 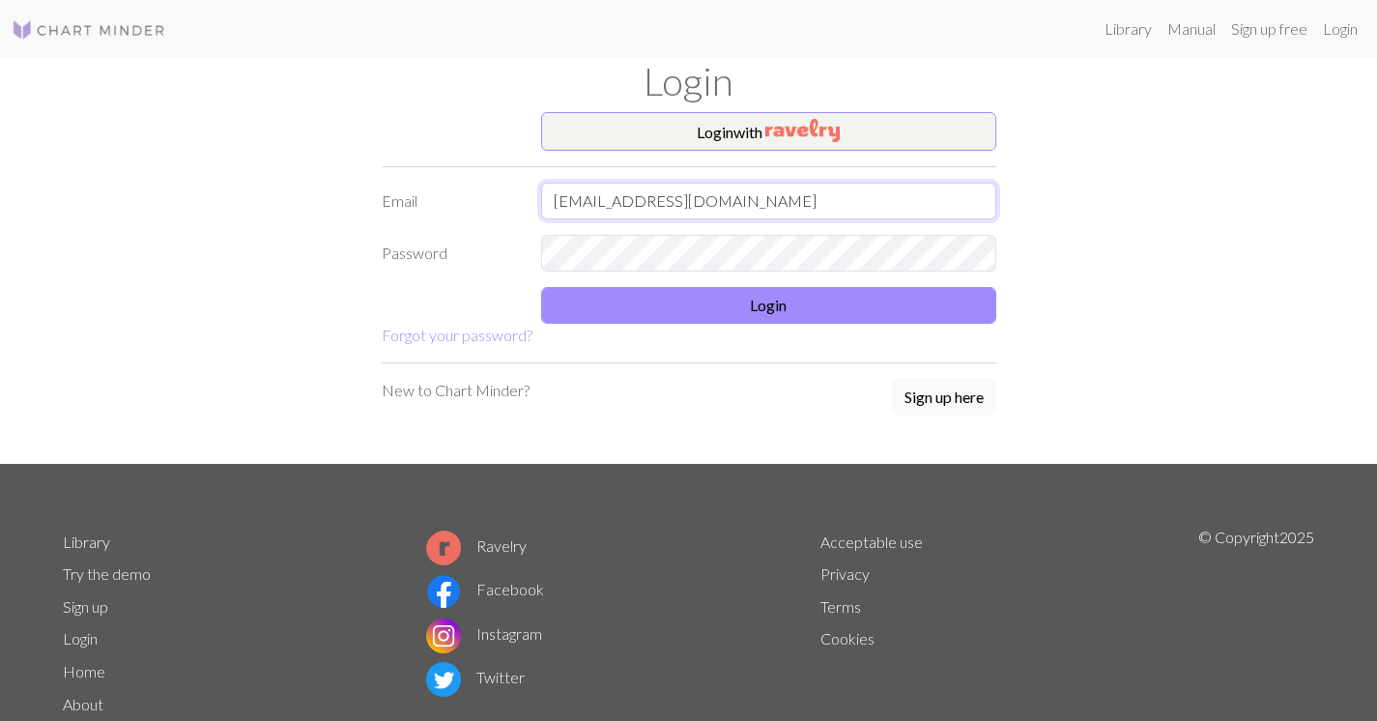 What do you see at coordinates (872, 541) in the screenshot?
I see `a: Acceptable use` at bounding box center [872, 541].